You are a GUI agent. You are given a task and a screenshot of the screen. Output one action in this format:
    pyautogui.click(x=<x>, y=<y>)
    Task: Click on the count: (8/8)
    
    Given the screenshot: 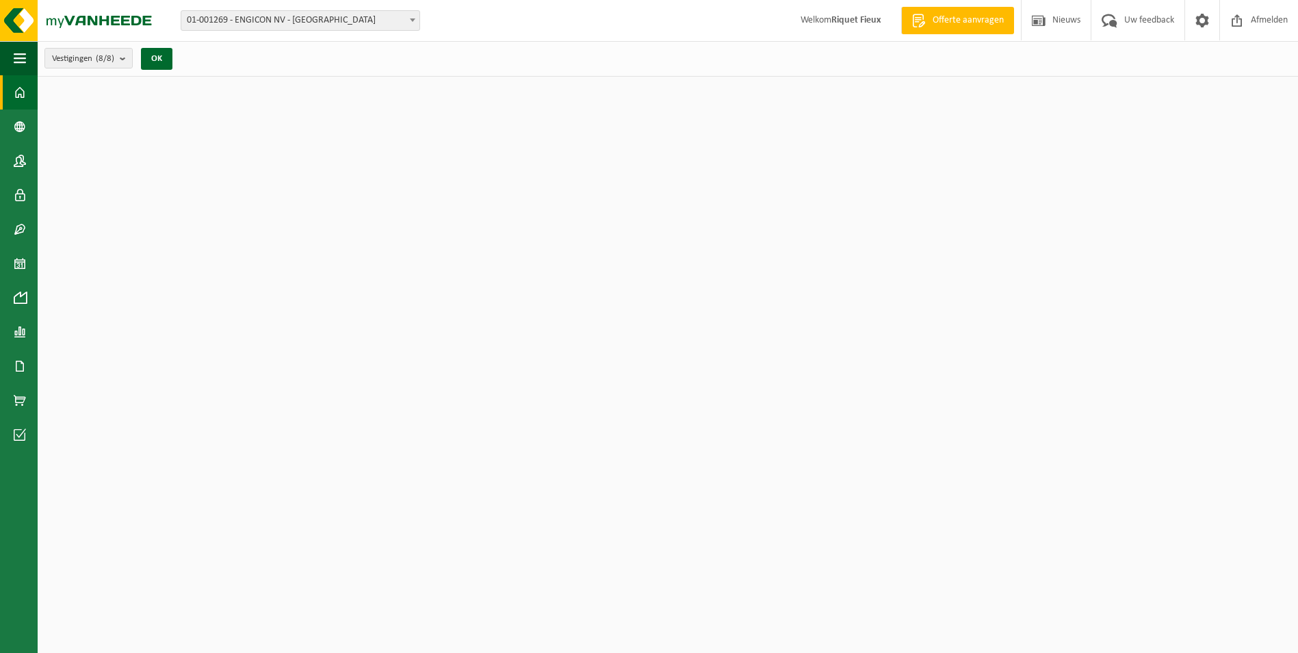 What is the action you would take?
    pyautogui.click(x=105, y=58)
    